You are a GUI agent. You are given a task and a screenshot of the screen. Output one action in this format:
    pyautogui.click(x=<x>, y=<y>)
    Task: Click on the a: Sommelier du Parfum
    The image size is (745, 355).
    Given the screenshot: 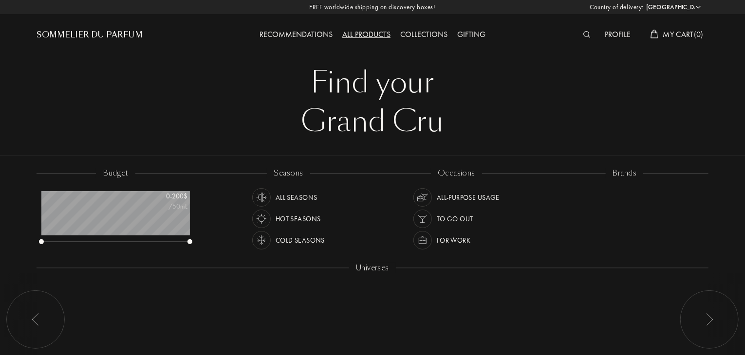 What is the action you would take?
    pyautogui.click(x=90, y=35)
    